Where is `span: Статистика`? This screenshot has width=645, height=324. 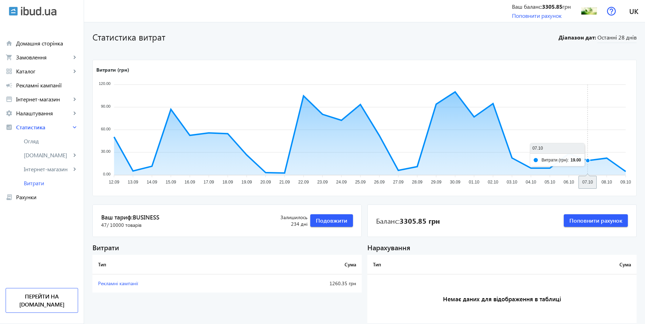 span: Статистика is located at coordinates (43, 127).